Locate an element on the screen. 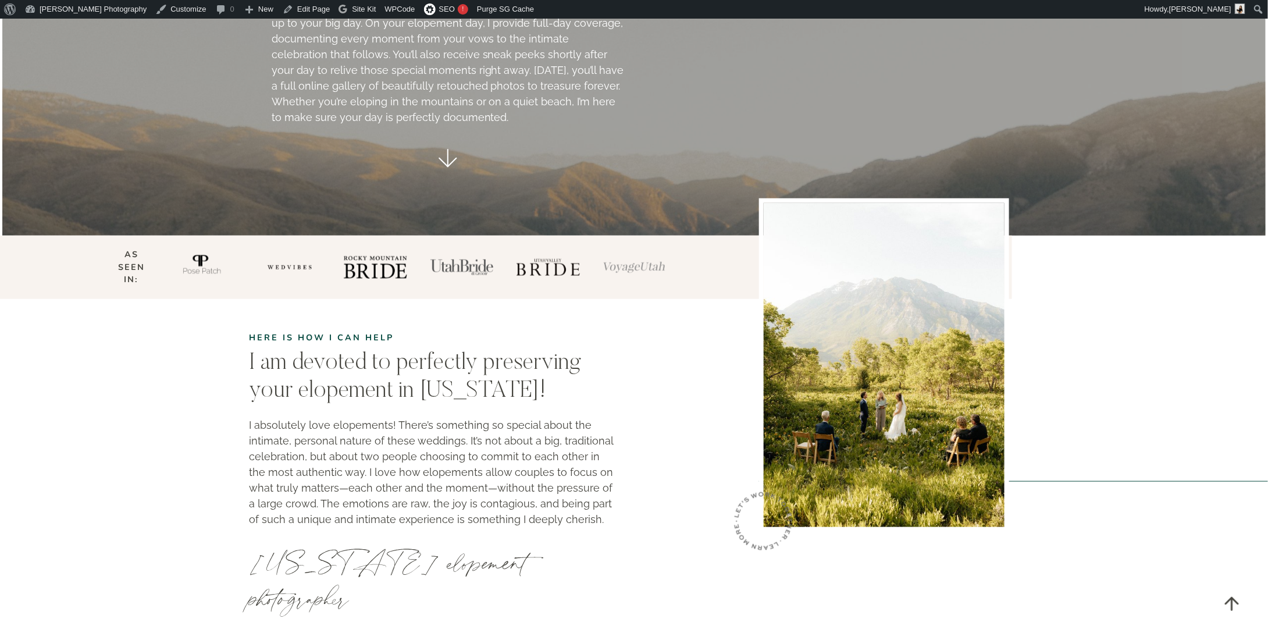 The height and width of the screenshot is (640, 1268). div: Photo Gallery Carousel is located at coordinates (418, 267).